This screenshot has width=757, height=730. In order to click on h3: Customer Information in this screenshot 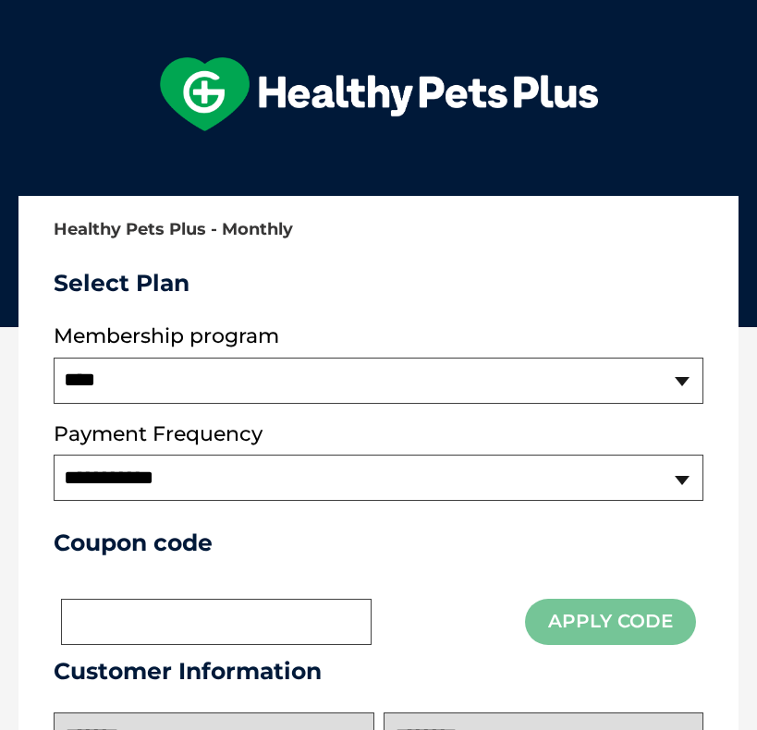, I will do `click(378, 671)`.